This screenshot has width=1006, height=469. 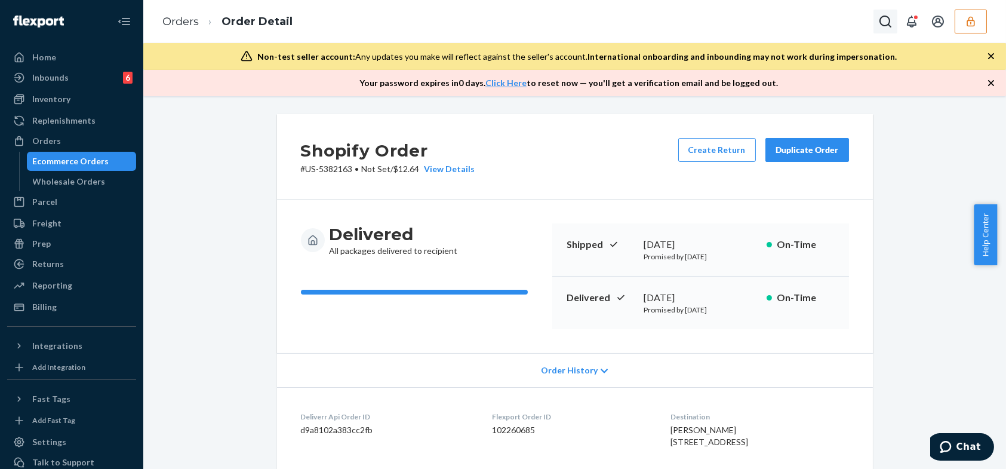 What do you see at coordinates (52, 285) in the screenshot?
I see `div: Reporting` at bounding box center [52, 285].